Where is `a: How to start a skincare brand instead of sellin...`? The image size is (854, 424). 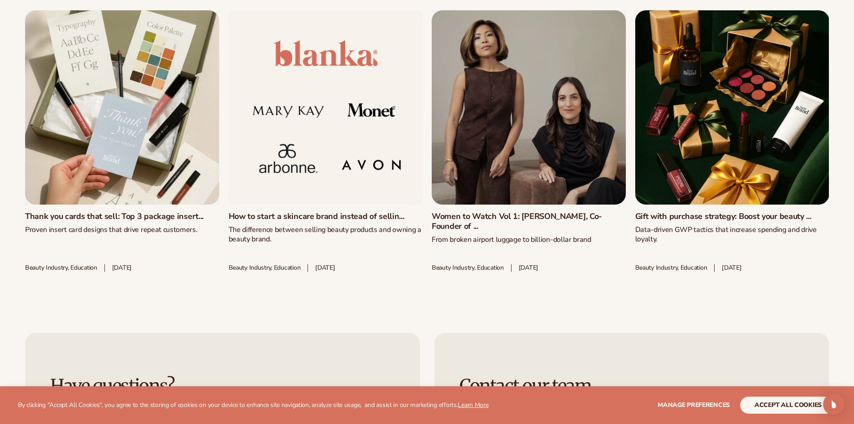
a: How to start a skincare brand instead of sellin... is located at coordinates (326, 217).